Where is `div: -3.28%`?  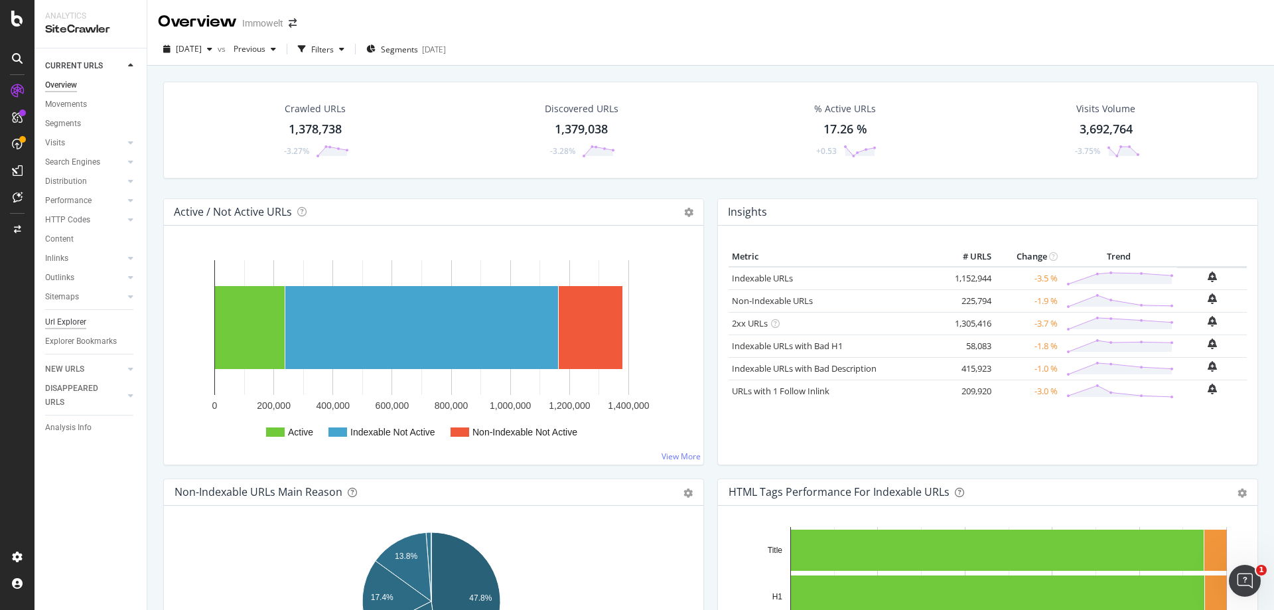 div: -3.28% is located at coordinates (563, 151).